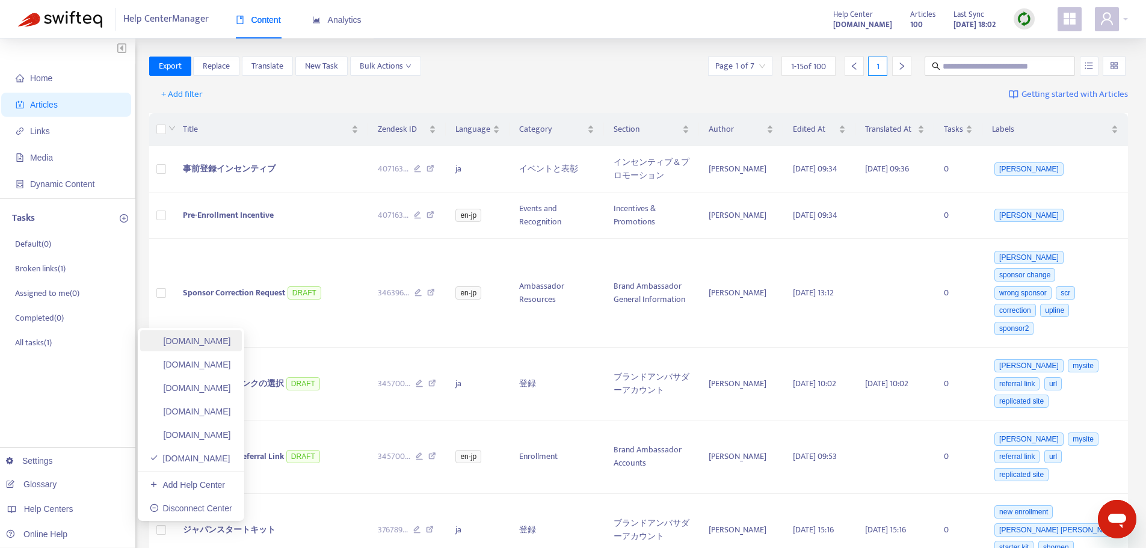 Image resolution: width=1146 pixels, height=548 pixels. What do you see at coordinates (1074, 94) in the screenshot?
I see `span: Getting started with Articles` at bounding box center [1074, 94].